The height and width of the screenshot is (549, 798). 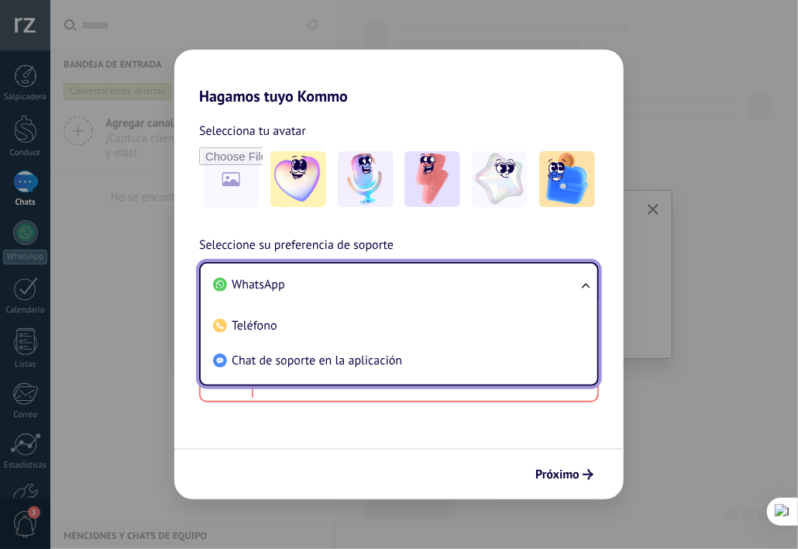 I want to click on img: -3.jpeg, so click(x=433, y=179).